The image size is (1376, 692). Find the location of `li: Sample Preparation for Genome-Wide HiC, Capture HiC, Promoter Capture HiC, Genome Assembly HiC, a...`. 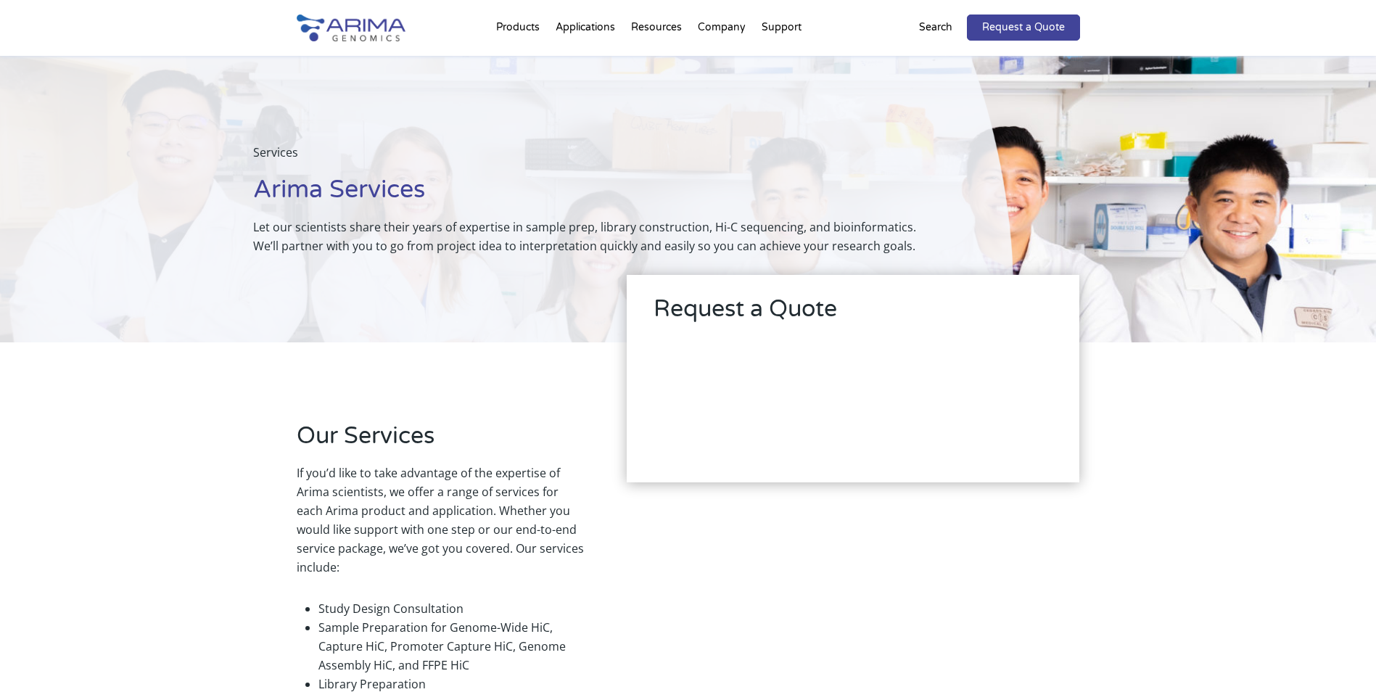

li: Sample Preparation for Genome-Wide HiC, Capture HiC, Promoter Capture HiC, Genome Assembly HiC, a... is located at coordinates (451, 646).